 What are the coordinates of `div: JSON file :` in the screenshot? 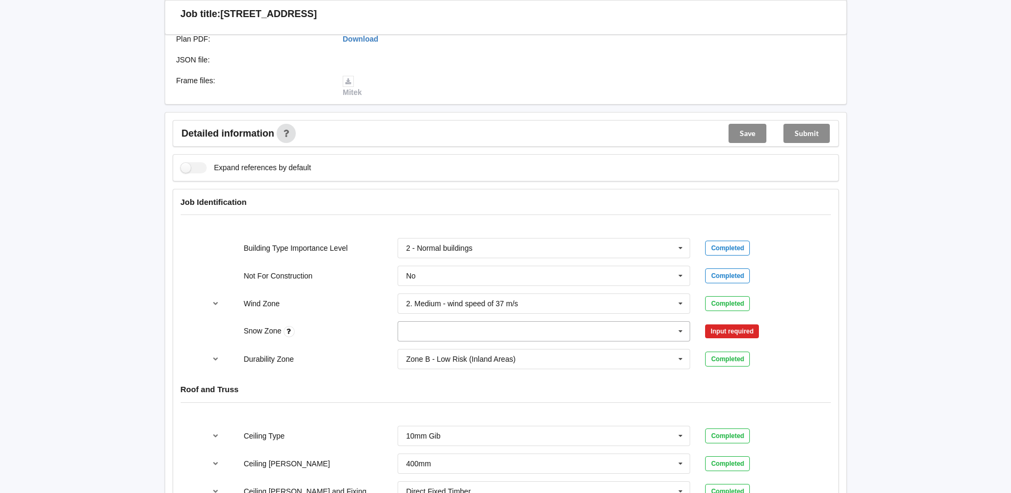 It's located at (252, 60).